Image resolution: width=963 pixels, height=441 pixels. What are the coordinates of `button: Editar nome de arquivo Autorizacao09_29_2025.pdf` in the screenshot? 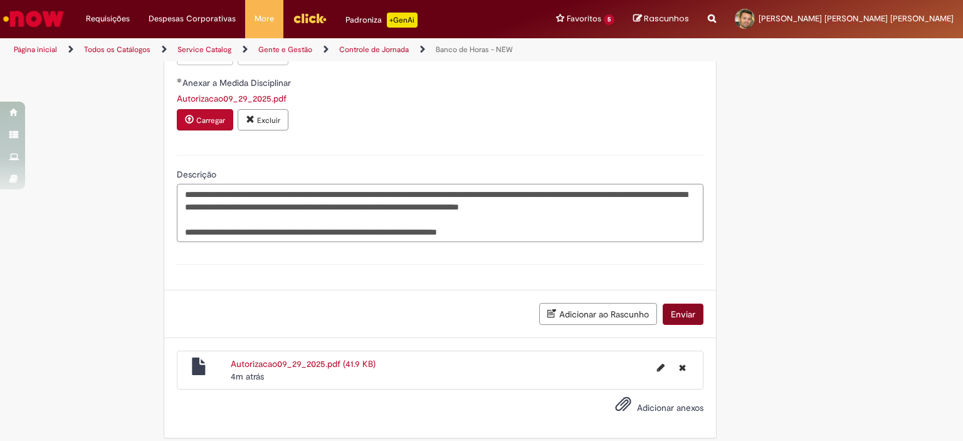 It's located at (661, 367).